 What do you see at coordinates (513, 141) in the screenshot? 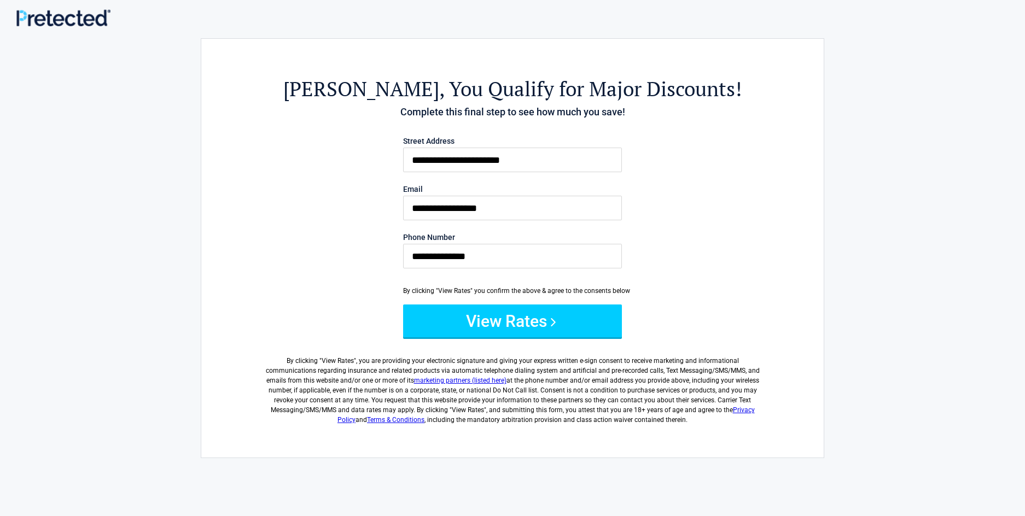
I see `label: Street Address` at bounding box center [513, 141].